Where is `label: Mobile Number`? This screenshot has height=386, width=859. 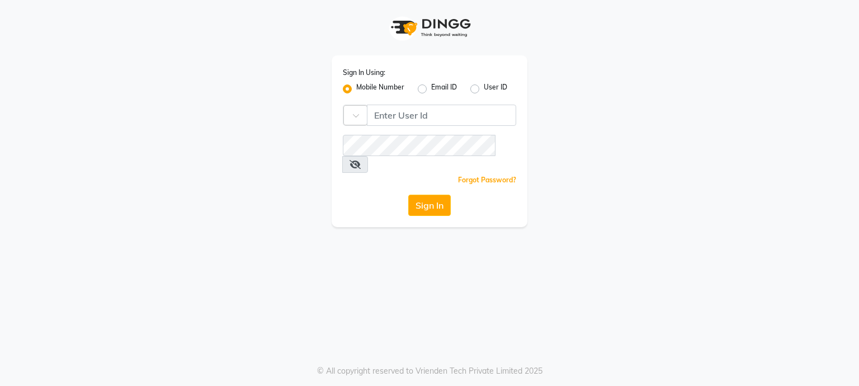 label: Mobile Number is located at coordinates (380, 89).